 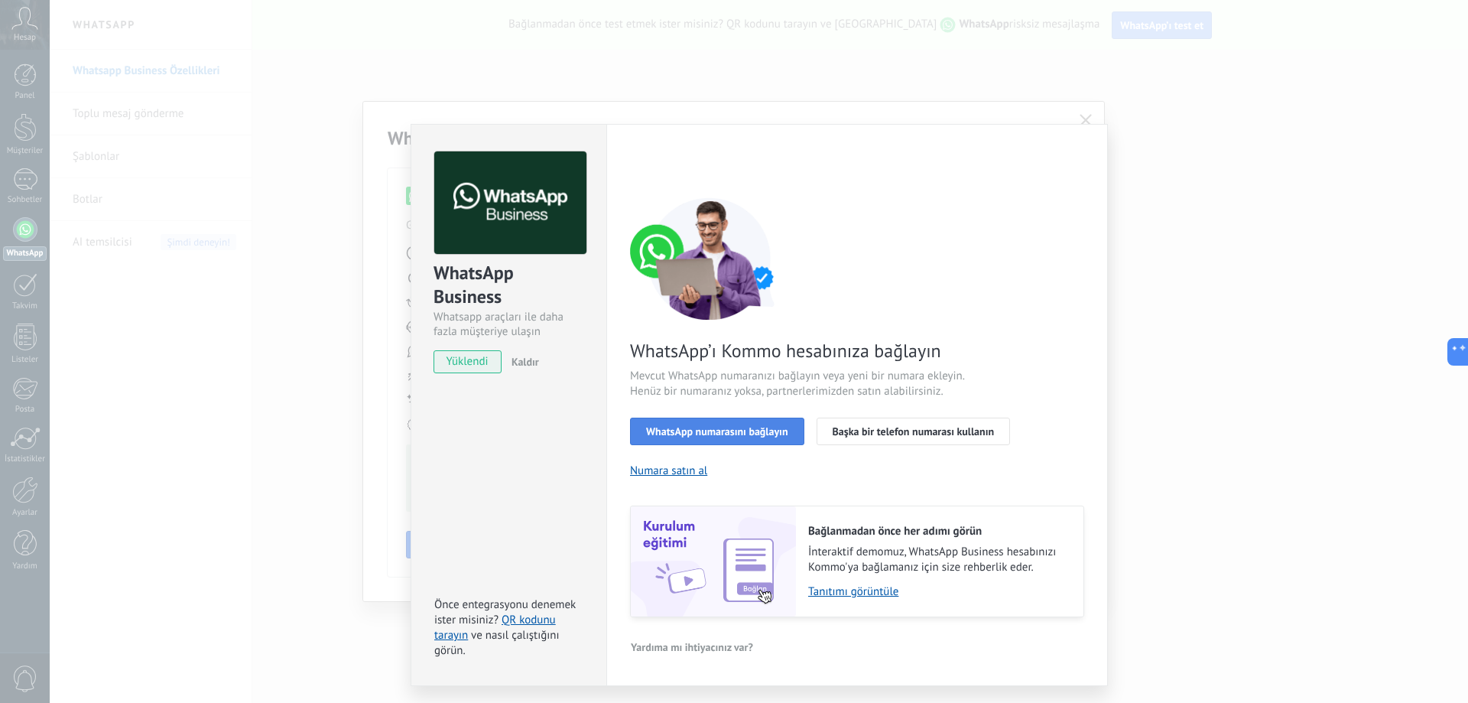 I want to click on span: Mevcut WhatsApp numaranızı bağlayın veya yeni bir numara ekleyin. Henüz bir numaranız yoksa, part..., so click(x=812, y=384).